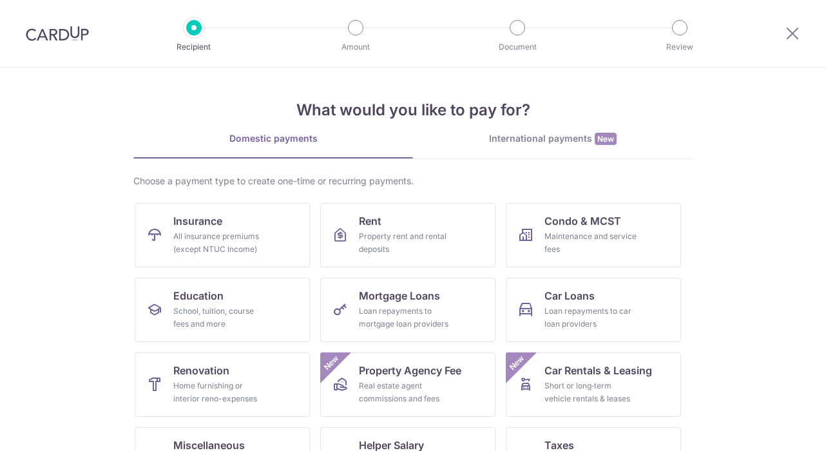 The width and height of the screenshot is (826, 451). I want to click on span: Renovation, so click(201, 371).